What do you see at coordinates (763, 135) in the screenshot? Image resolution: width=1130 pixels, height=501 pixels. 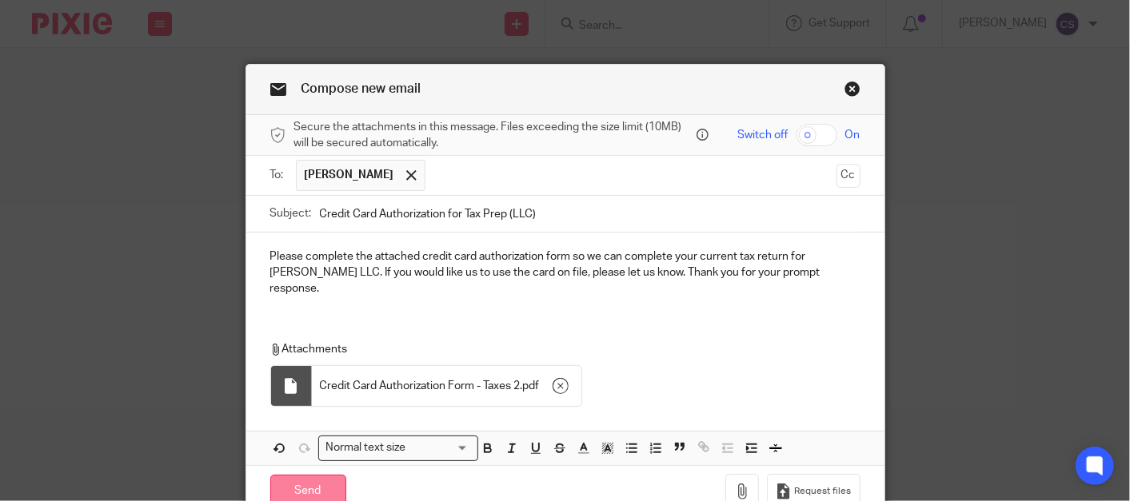 I see `span: Switch off` at bounding box center [763, 135].